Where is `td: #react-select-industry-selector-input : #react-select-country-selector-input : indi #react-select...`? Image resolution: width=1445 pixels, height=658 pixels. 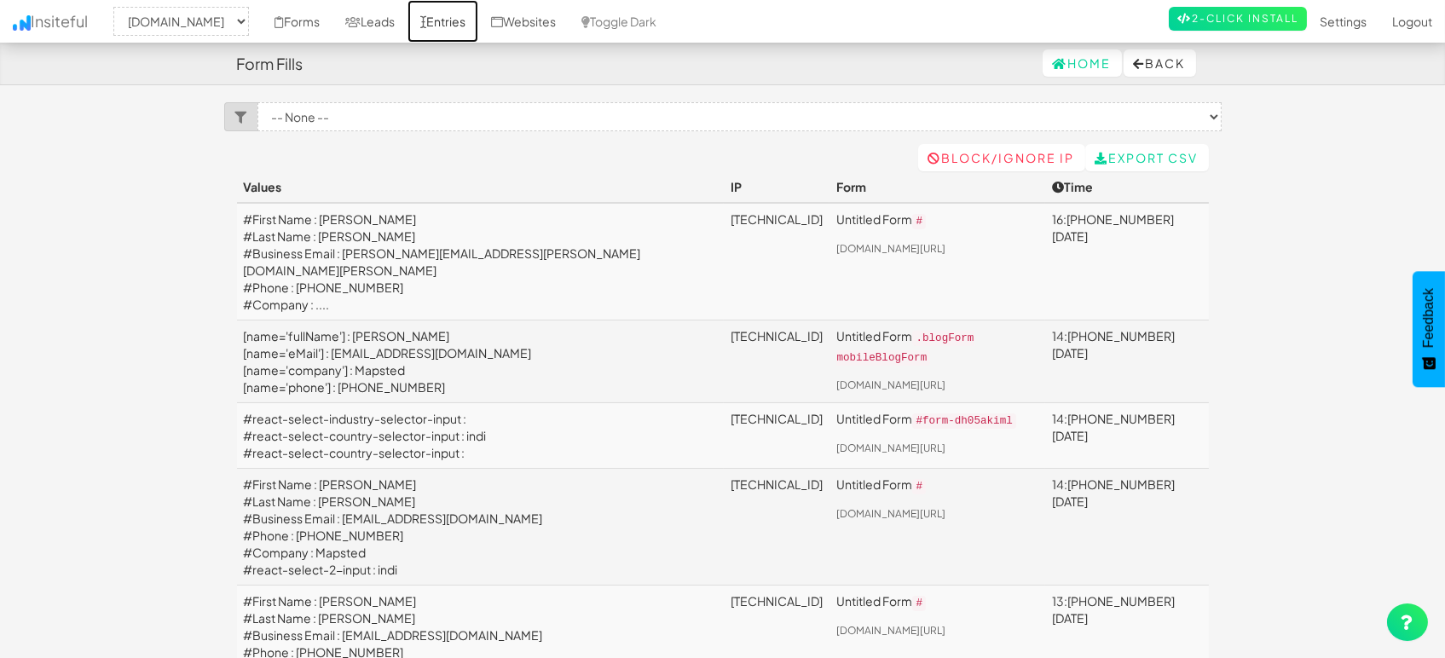
td: #react-select-industry-selector-input : #react-select-country-selector-input : indi #react-select... is located at coordinates (481, 436).